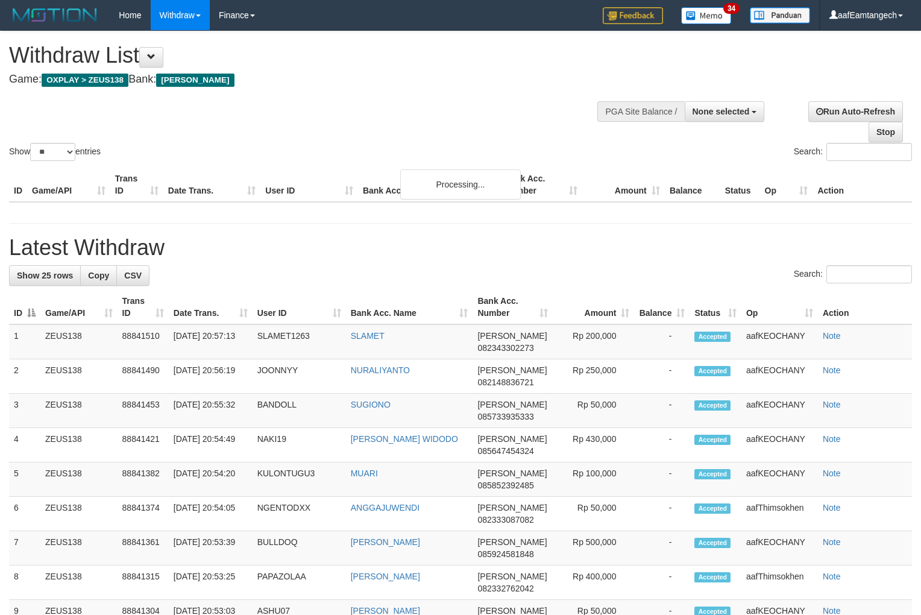 Image resolution: width=921 pixels, height=615 pixels. Describe the element at coordinates (513, 307) in the screenshot. I see `th: Bank Acc. Number: activate to sort column ascending` at that location.